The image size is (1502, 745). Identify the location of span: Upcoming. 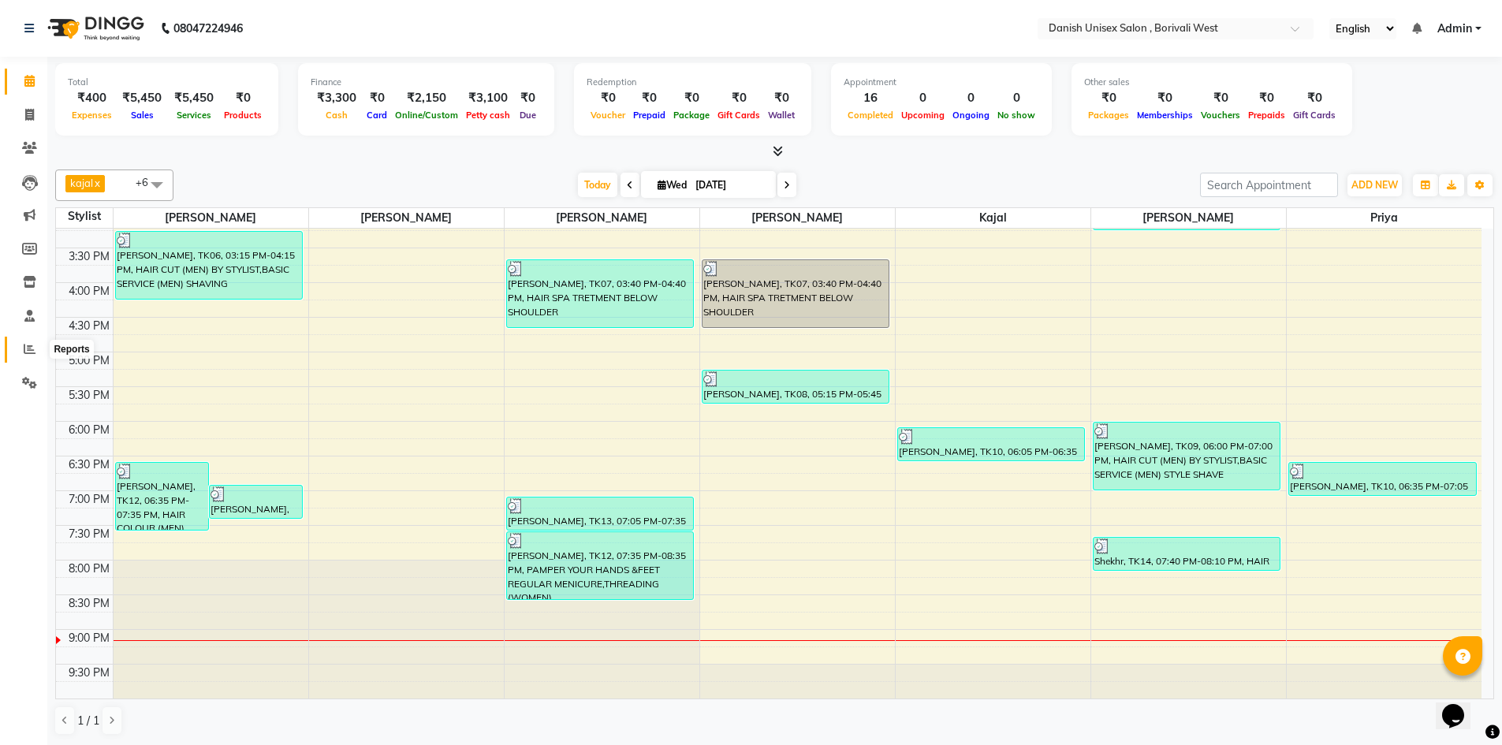
(922, 115).